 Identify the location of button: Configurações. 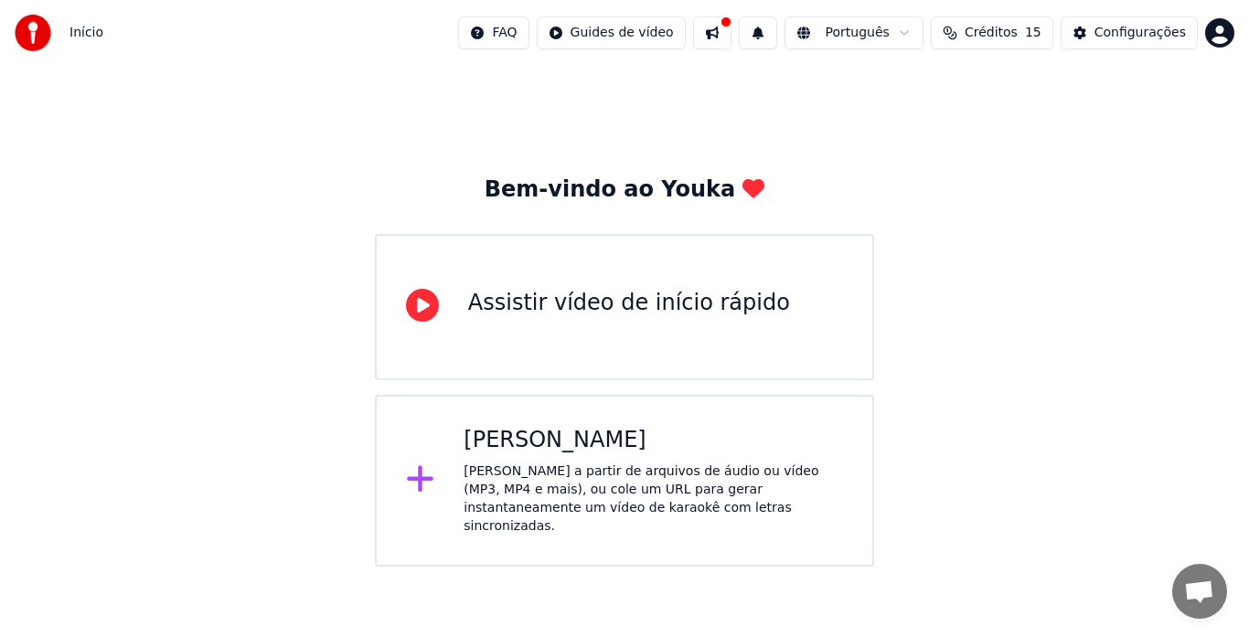
(1129, 33).